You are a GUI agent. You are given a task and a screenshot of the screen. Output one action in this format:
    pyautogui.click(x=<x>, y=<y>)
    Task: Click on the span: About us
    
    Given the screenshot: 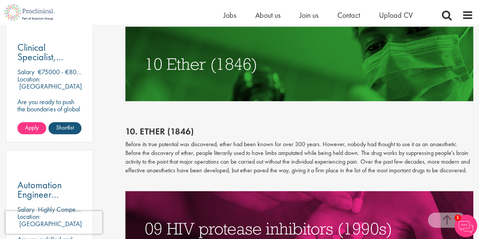 What is the action you would take?
    pyautogui.click(x=268, y=15)
    